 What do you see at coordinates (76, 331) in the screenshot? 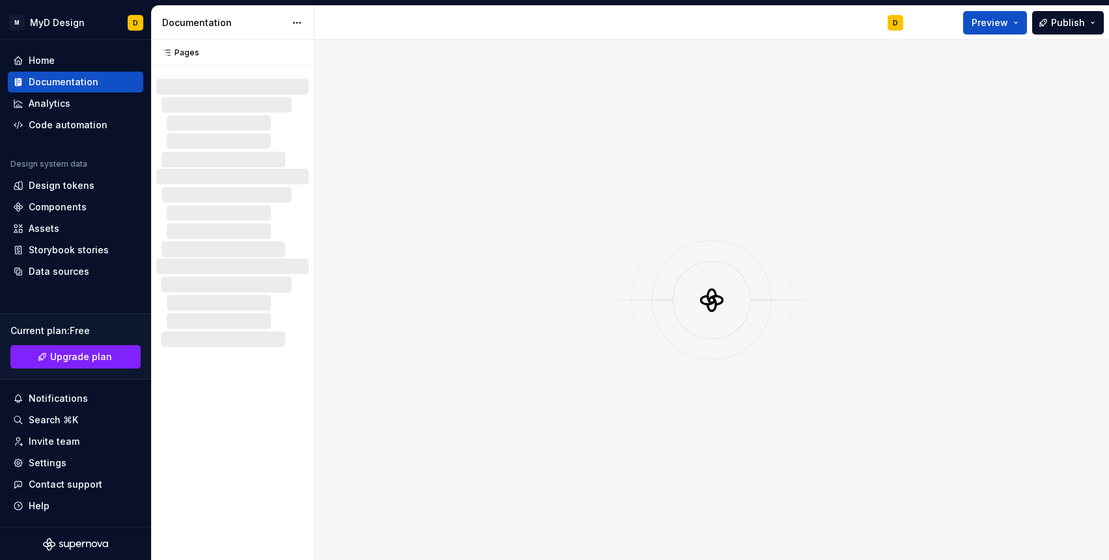
I see `div: Current plan : Free` at bounding box center [76, 331].